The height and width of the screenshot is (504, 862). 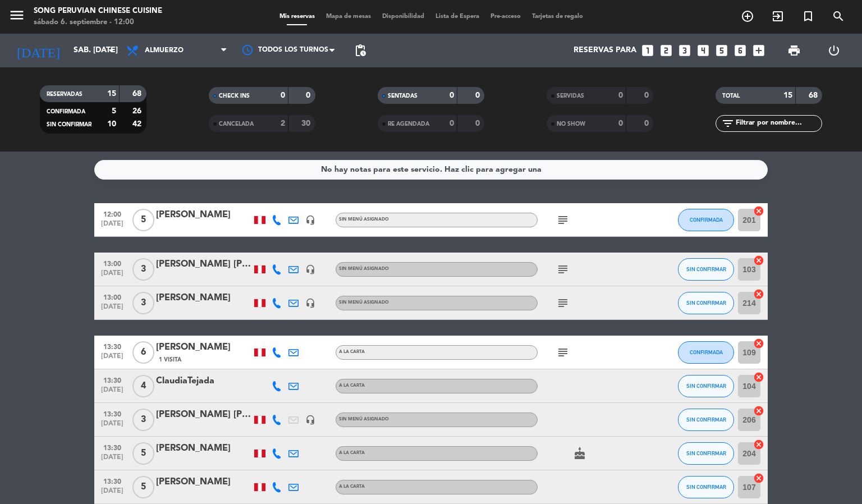 I want to click on i: looks_4, so click(x=703, y=50).